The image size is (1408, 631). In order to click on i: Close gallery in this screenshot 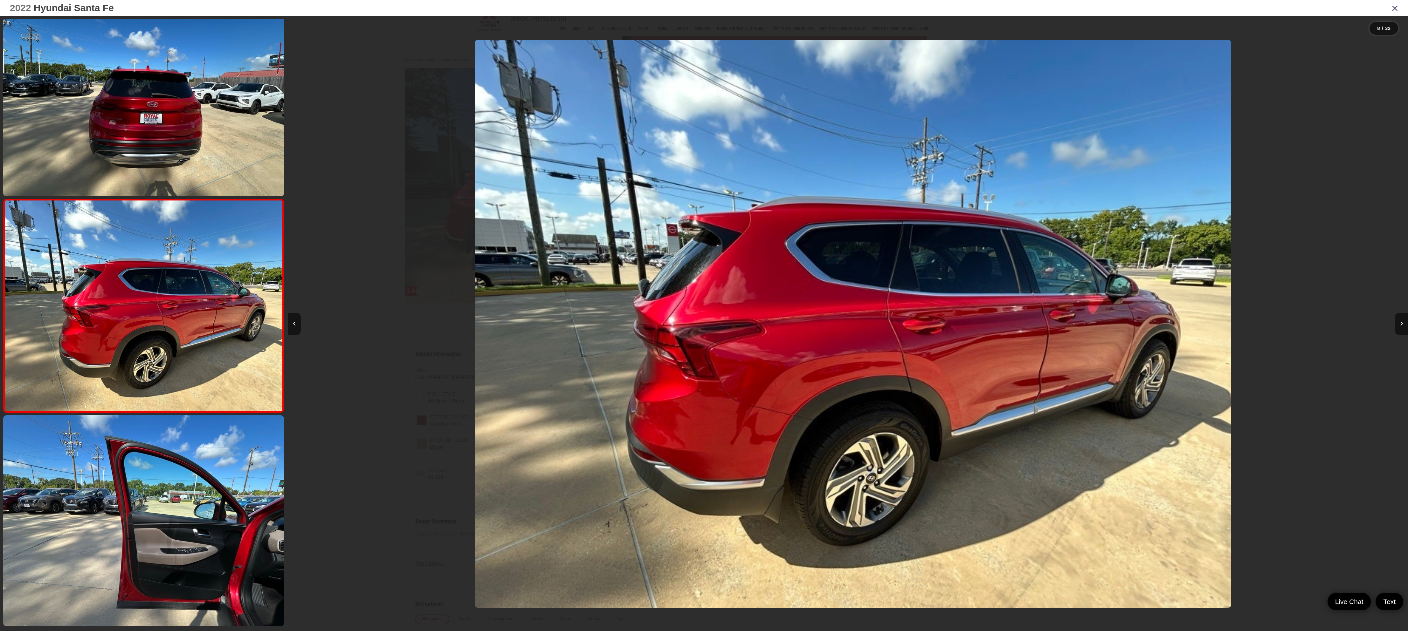, I will do `click(1395, 8)`.